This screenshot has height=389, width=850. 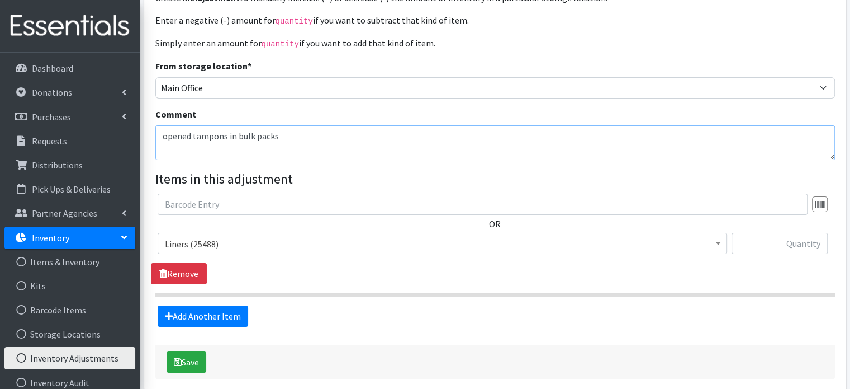 What do you see at coordinates (52, 92) in the screenshot?
I see `p: Donations` at bounding box center [52, 92].